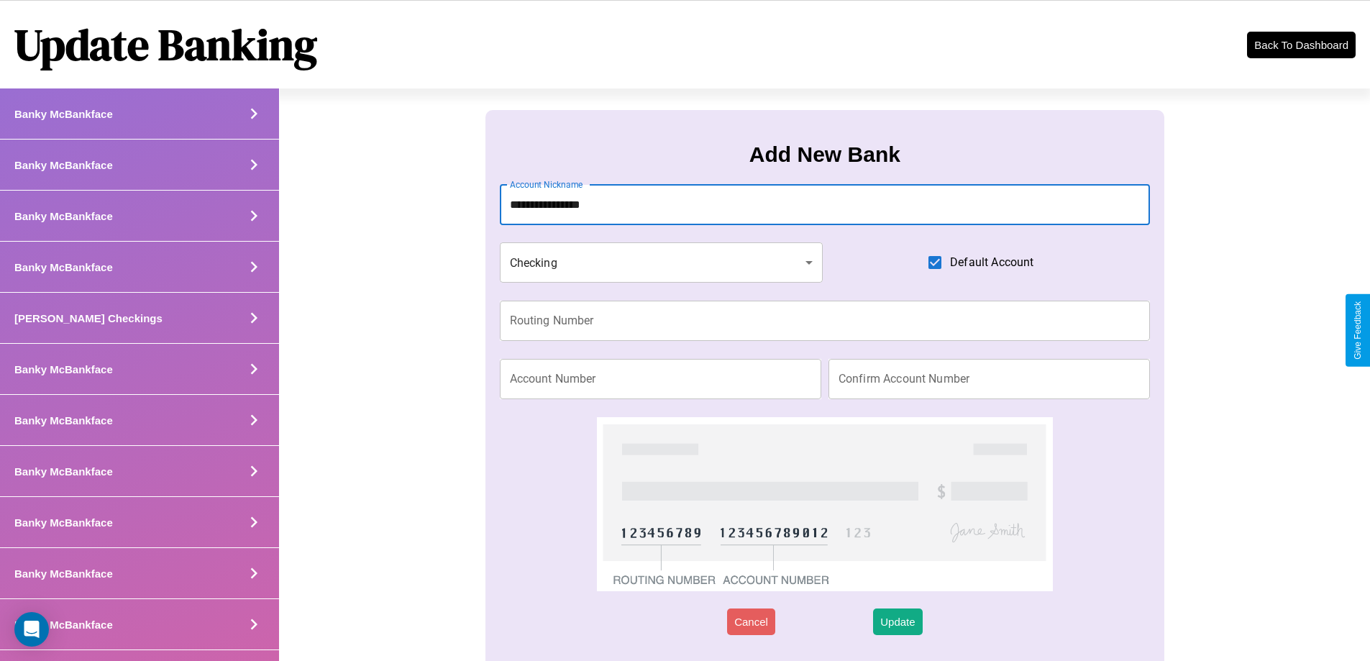 The height and width of the screenshot is (661, 1370). I want to click on span: Default Account, so click(992, 263).